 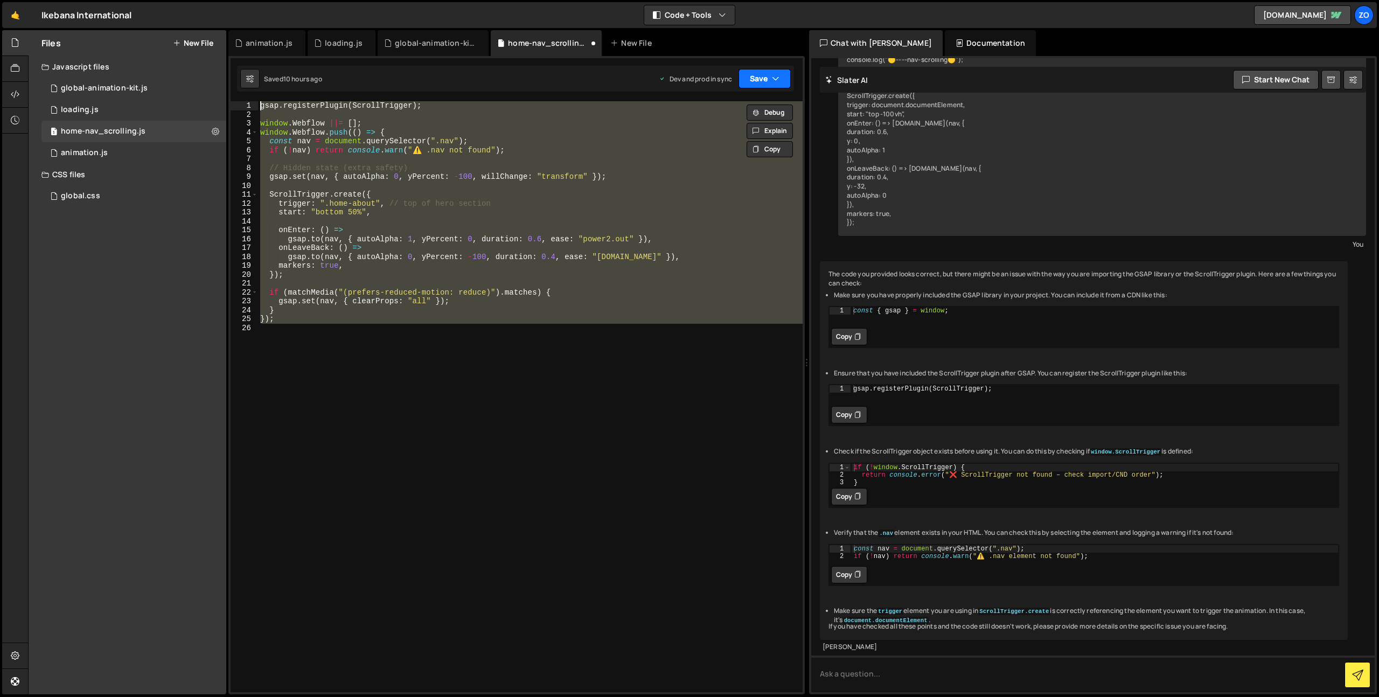 I want to click on code: trigger, so click(x=890, y=611).